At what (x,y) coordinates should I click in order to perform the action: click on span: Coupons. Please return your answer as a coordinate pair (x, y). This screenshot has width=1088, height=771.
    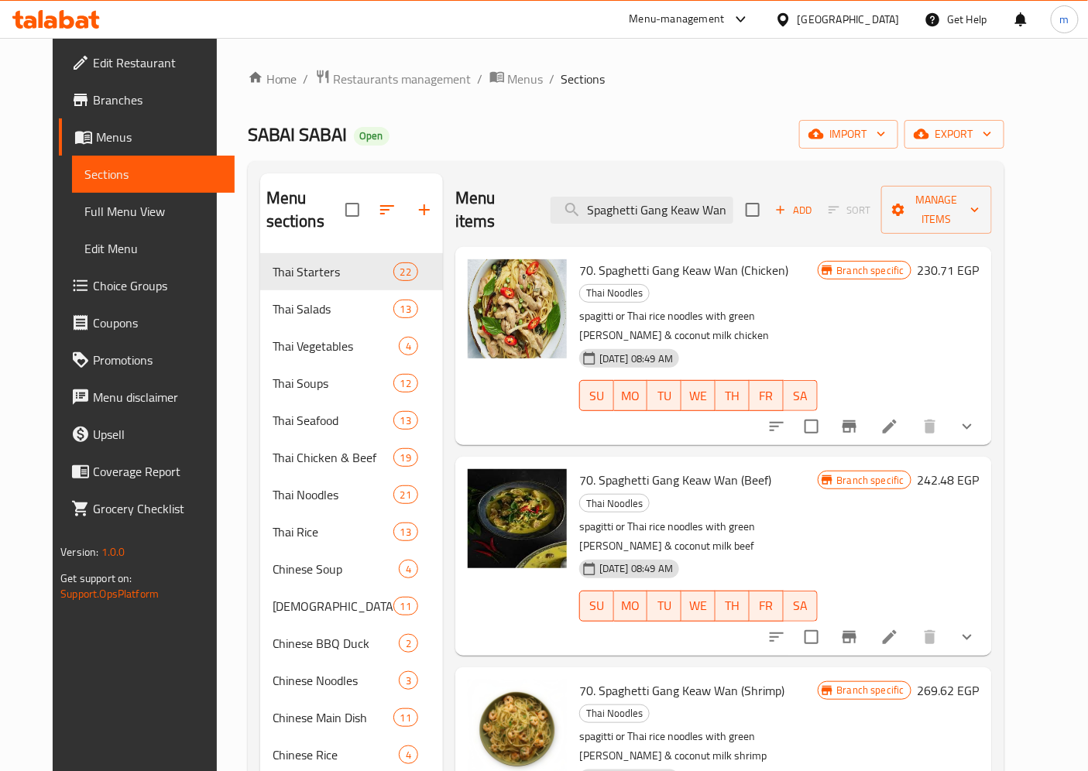
    Looking at the image, I should click on (157, 323).